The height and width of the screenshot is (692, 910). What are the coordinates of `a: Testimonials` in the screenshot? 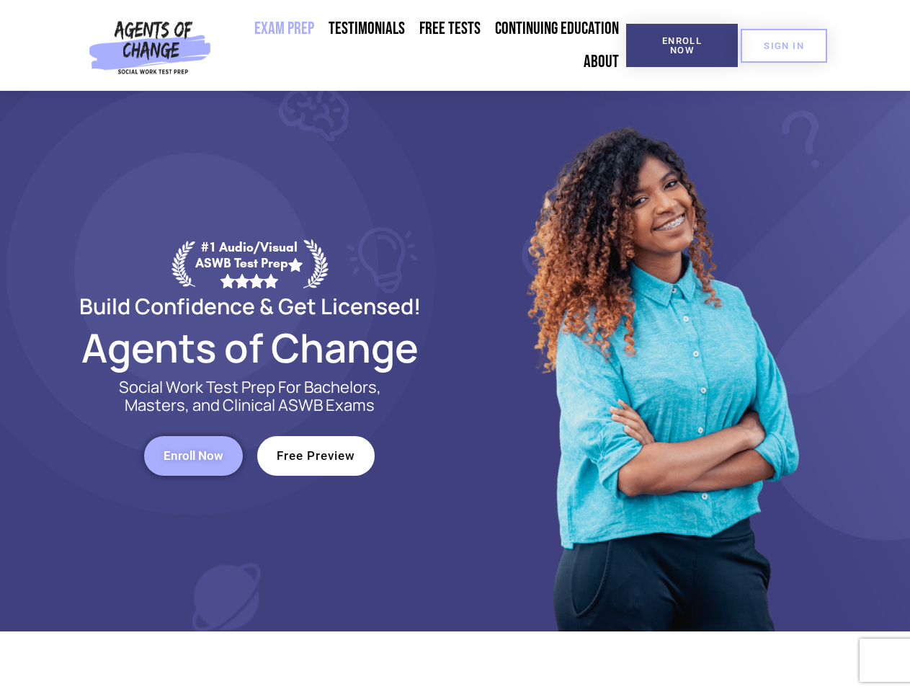 It's located at (367, 29).